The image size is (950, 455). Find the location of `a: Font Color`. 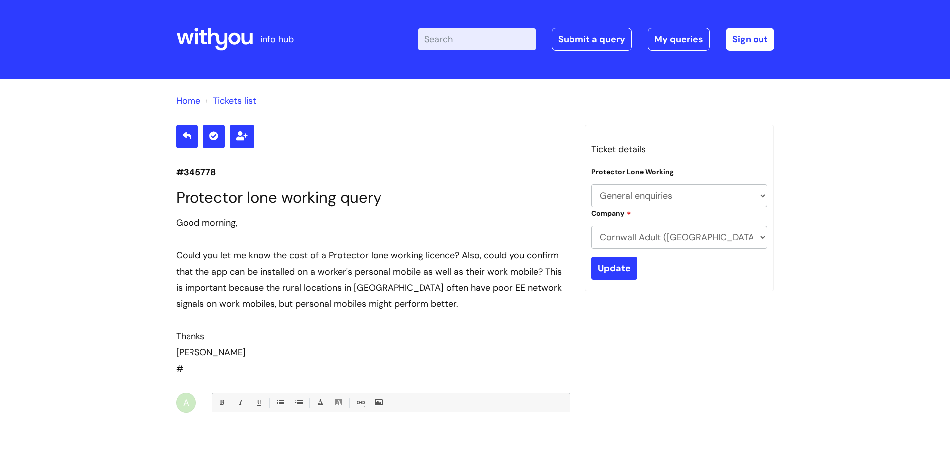

a: Font Color is located at coordinates (320, 402).